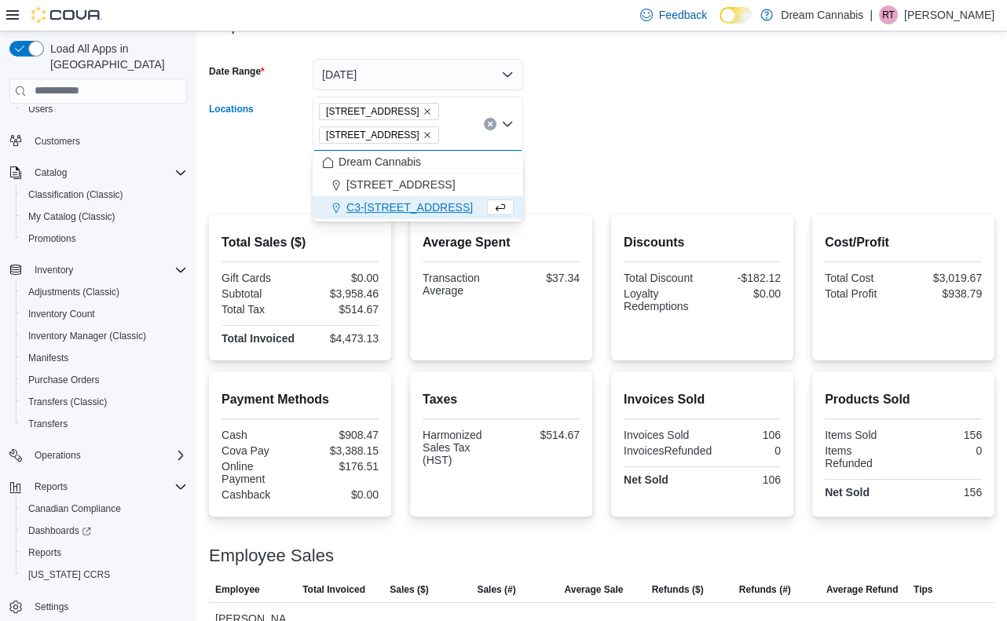 The width and height of the screenshot is (1007, 621). Describe the element at coordinates (661, 435) in the screenshot. I see `div: Invoices Sold` at that location.